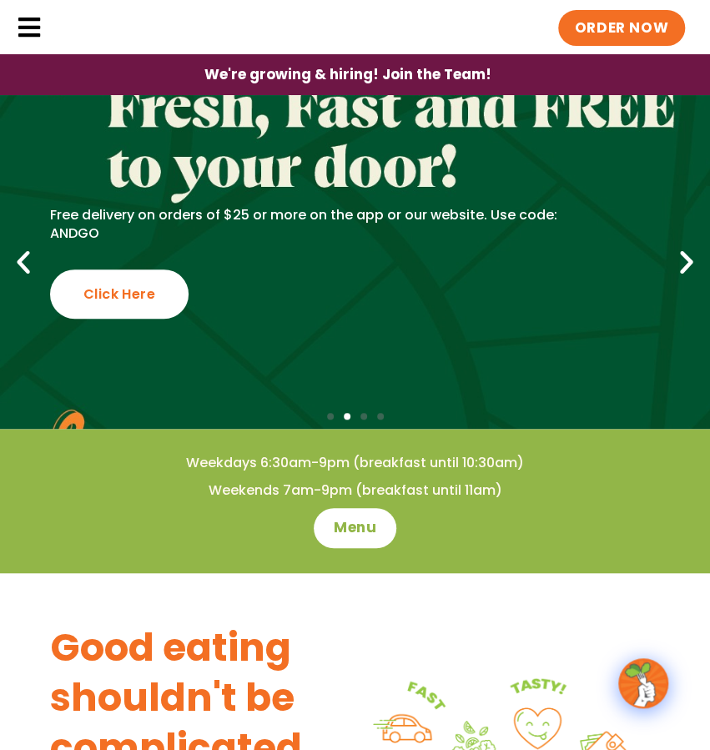 This screenshot has width=710, height=750. Describe the element at coordinates (348, 74) in the screenshot. I see `span: We're growing & hiring! Join the Team!` at that location.